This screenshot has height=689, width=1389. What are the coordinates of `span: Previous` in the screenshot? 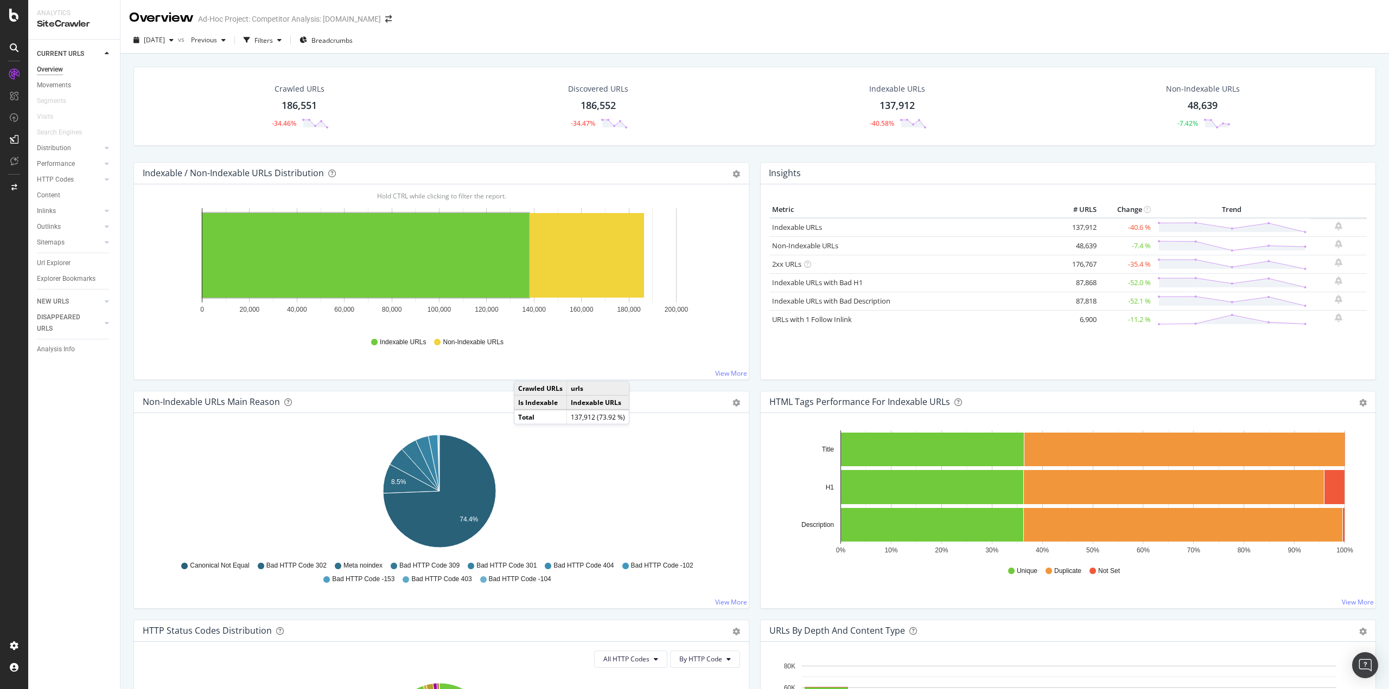 It's located at (202, 40).